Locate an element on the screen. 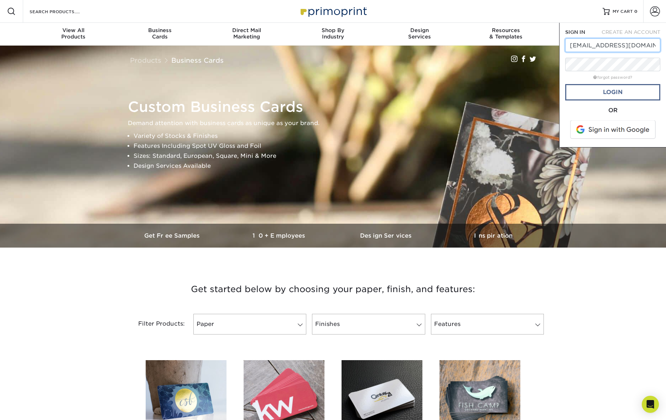  div: Cards is located at coordinates (160, 34).